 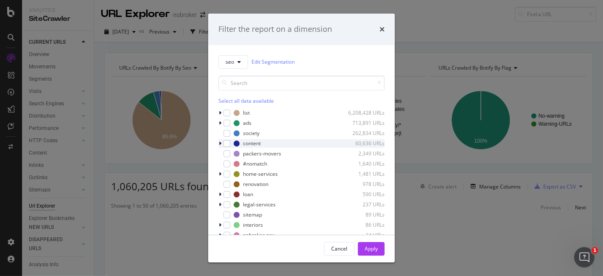 I want to click on div: 1,640 URLs, so click(x=364, y=163).